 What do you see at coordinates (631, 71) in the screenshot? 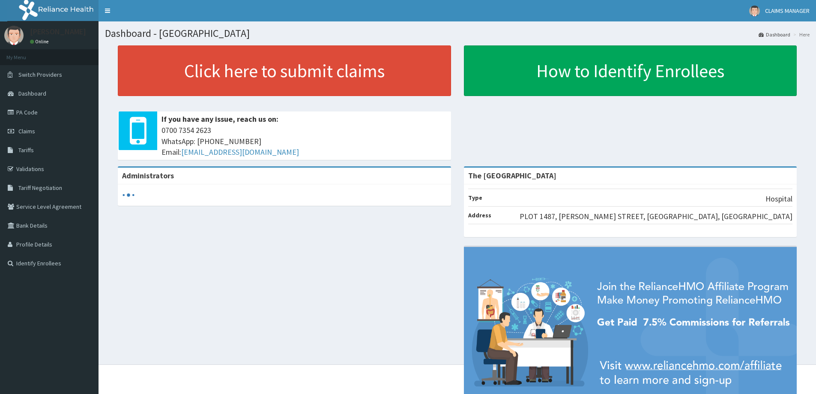
I see `a: How to Identify Enrollees` at bounding box center [631, 71].